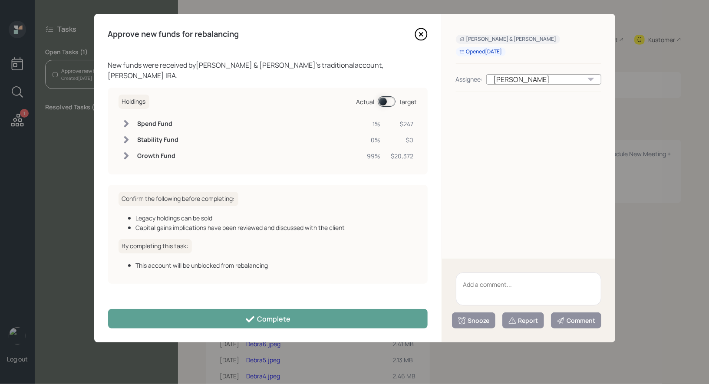  I want to click on h6: Holdings, so click(134, 102).